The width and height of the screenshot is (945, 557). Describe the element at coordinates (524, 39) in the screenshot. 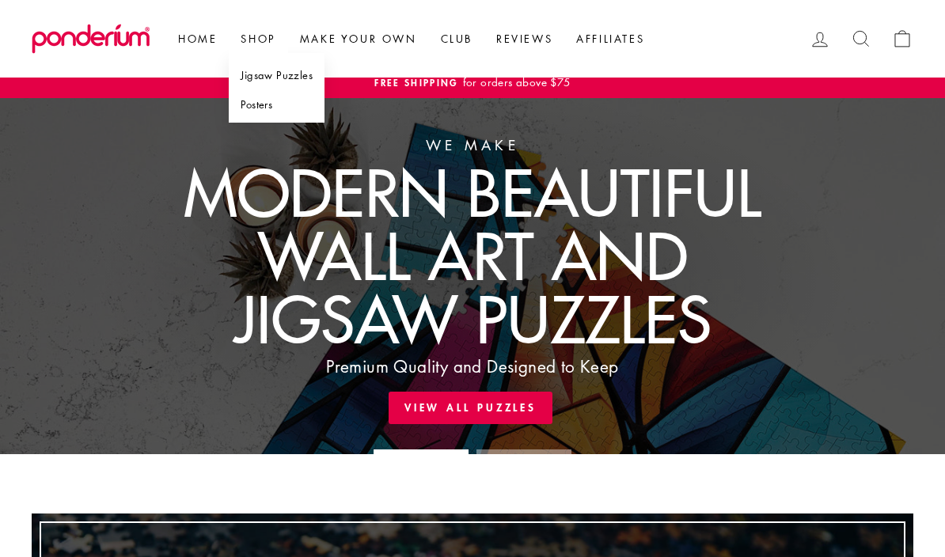

I see `a: Reviews` at that location.